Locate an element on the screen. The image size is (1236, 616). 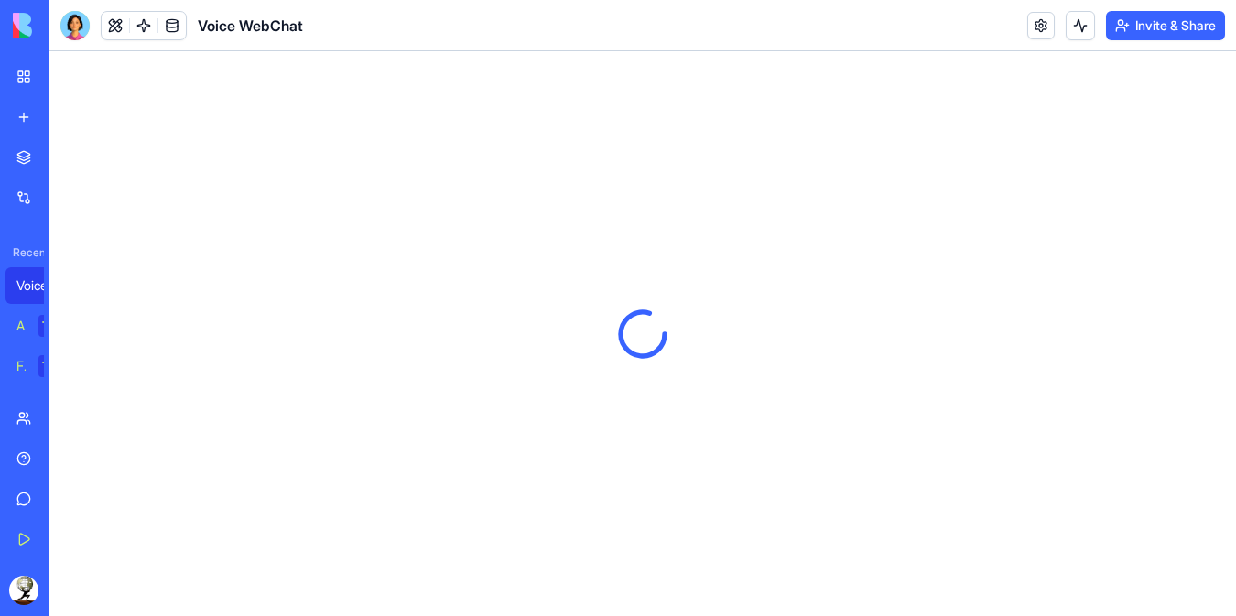
button: Invite & Share is located at coordinates (1165, 26).